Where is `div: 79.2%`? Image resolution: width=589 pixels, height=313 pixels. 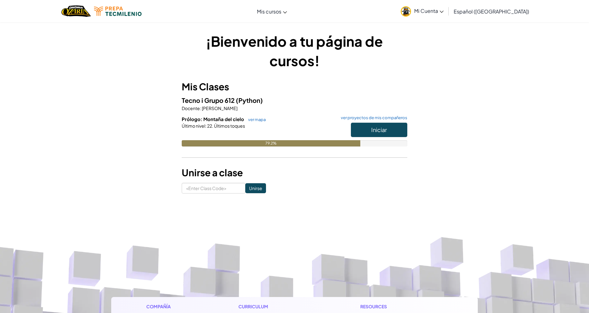 div: 79.2% is located at coordinates (271, 143).